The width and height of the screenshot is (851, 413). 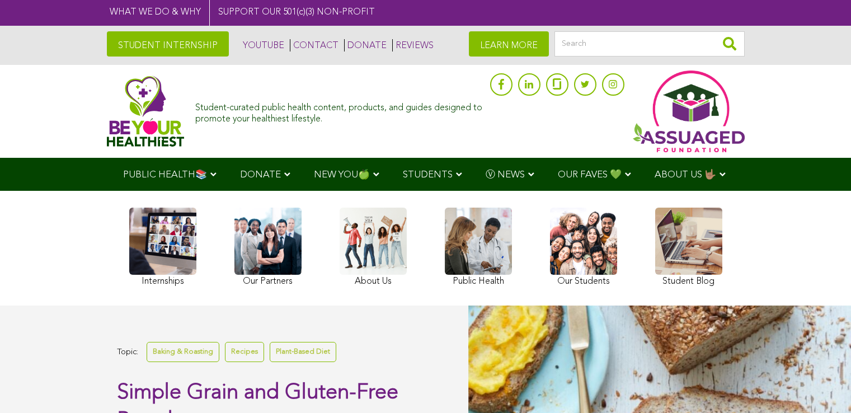 What do you see at coordinates (183, 351) in the screenshot?
I see `a: Baking & Roasting` at bounding box center [183, 351].